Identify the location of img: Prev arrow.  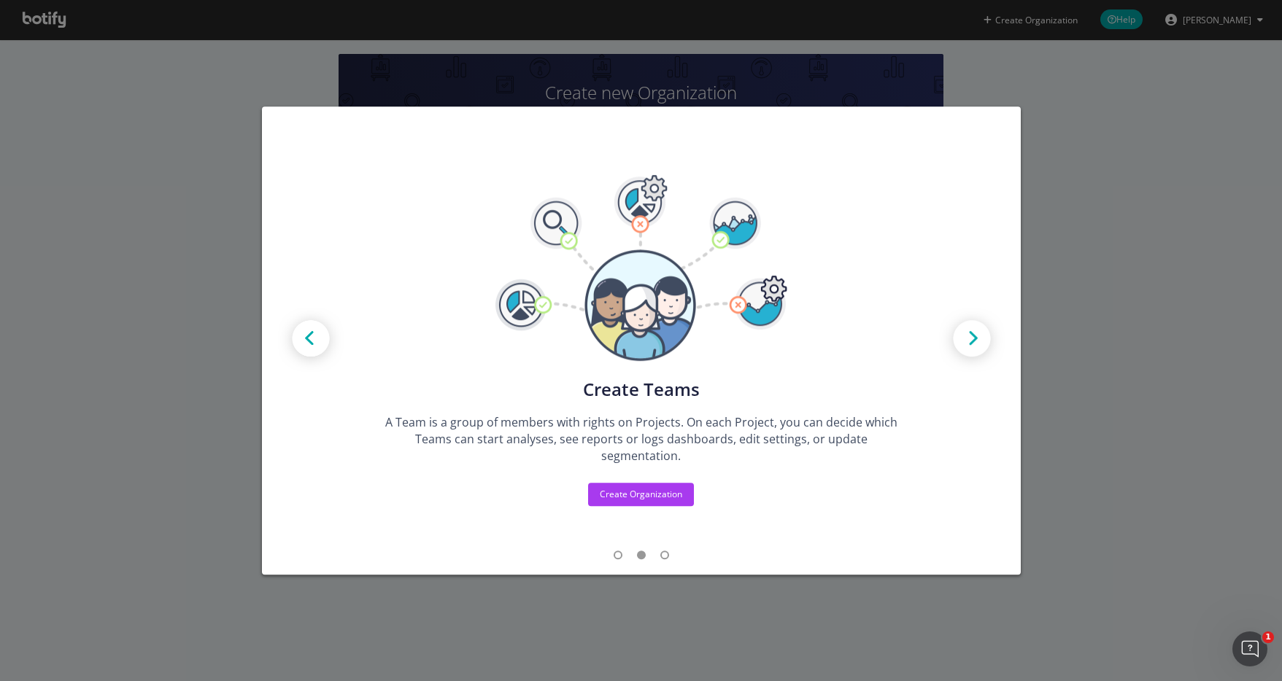
(311, 340).